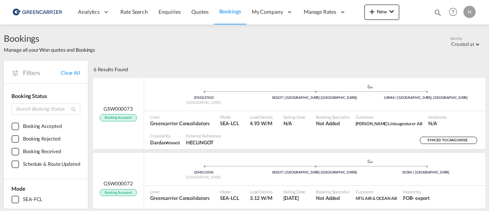  What do you see at coordinates (46, 96) in the screenshot?
I see `div: Booking Status` at bounding box center [46, 96].